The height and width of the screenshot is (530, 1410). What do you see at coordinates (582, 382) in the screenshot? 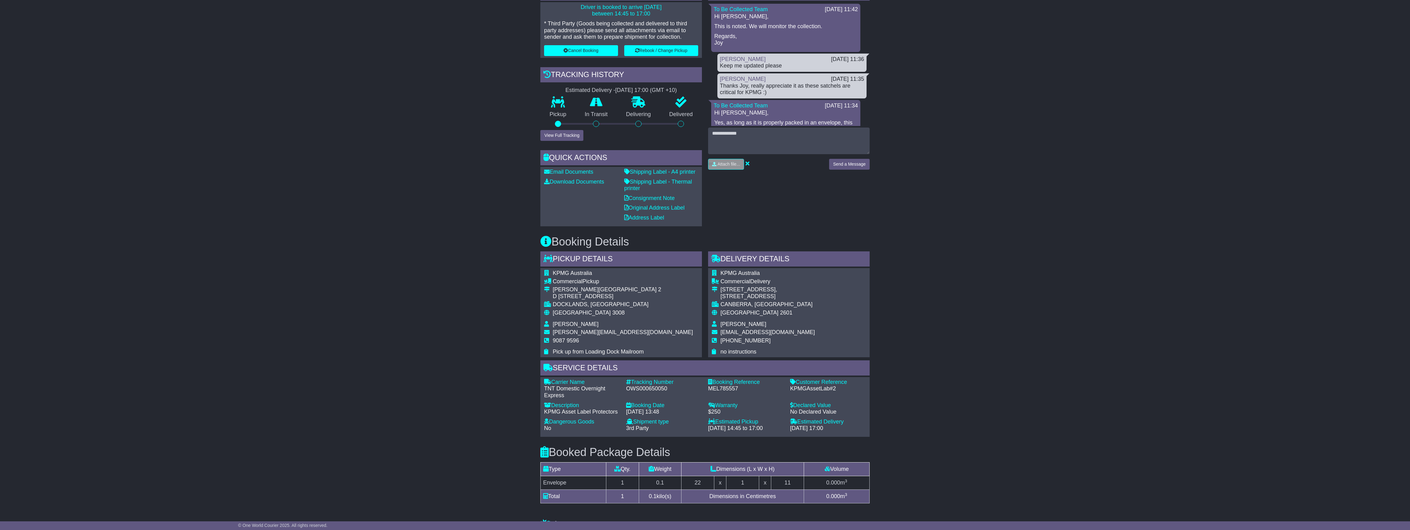
I see `div: Carrier Name` at bounding box center [582, 382].